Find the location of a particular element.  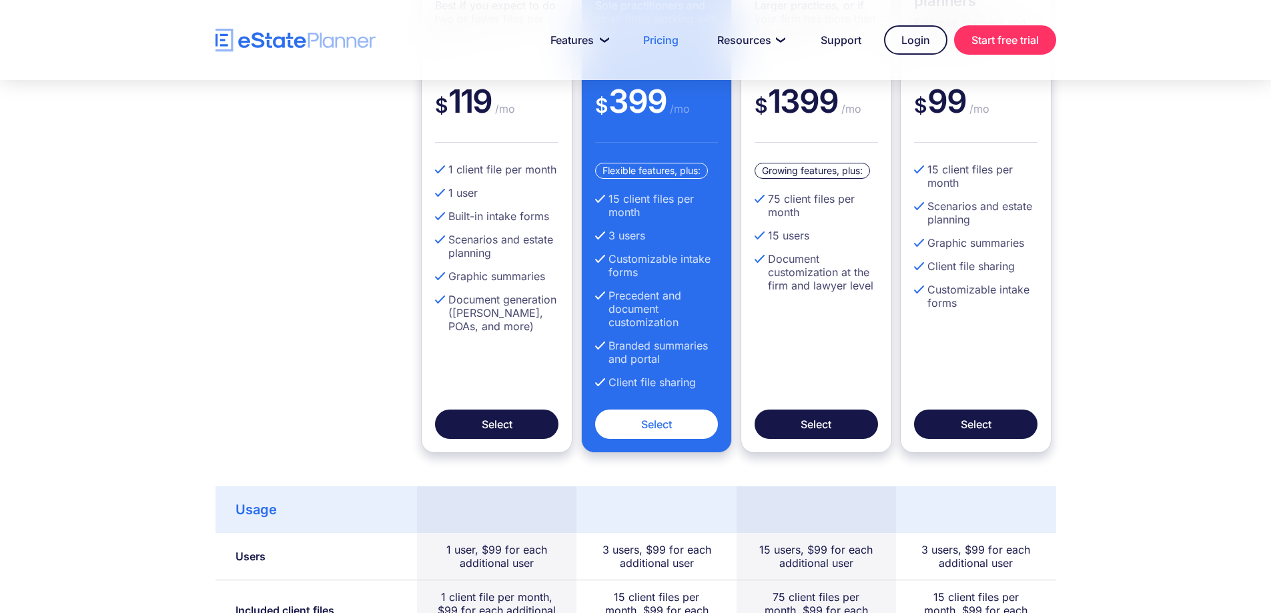

li: 75 client files per month is located at coordinates (816, 205).